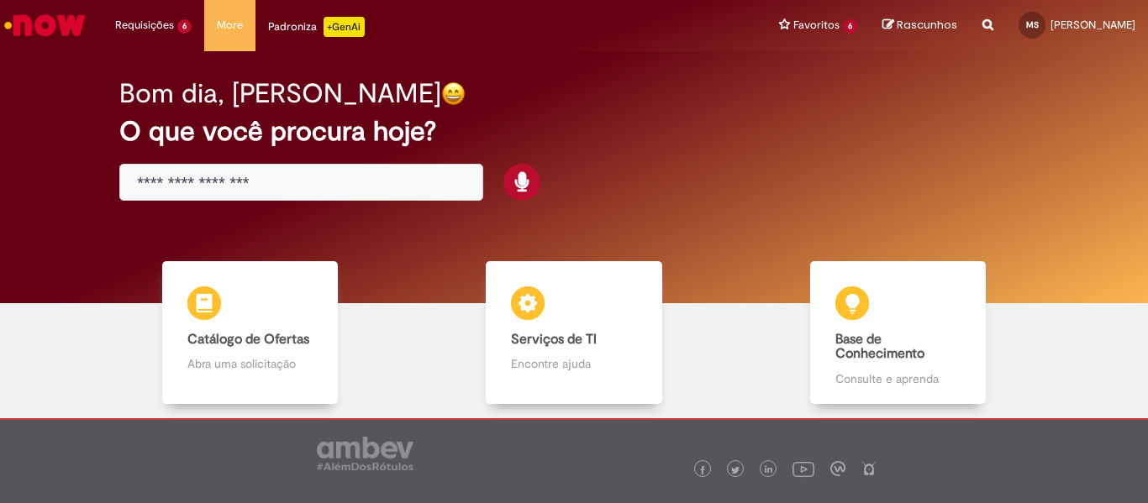  Describe the element at coordinates (145, 25) in the screenshot. I see `span: Requisições` at that location.